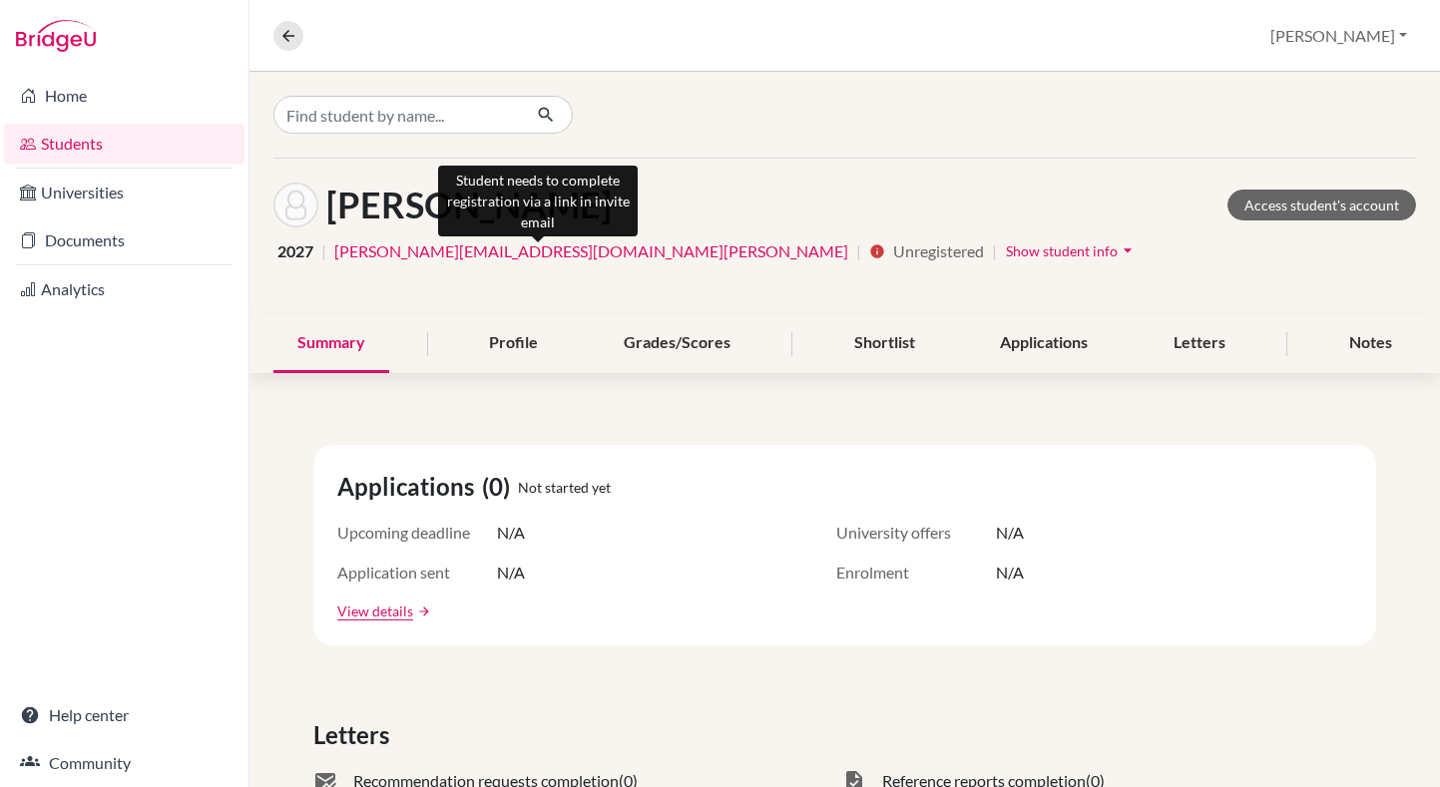 The height and width of the screenshot is (787, 1440). What do you see at coordinates (124, 96) in the screenshot?
I see `a: Home` at bounding box center [124, 96].